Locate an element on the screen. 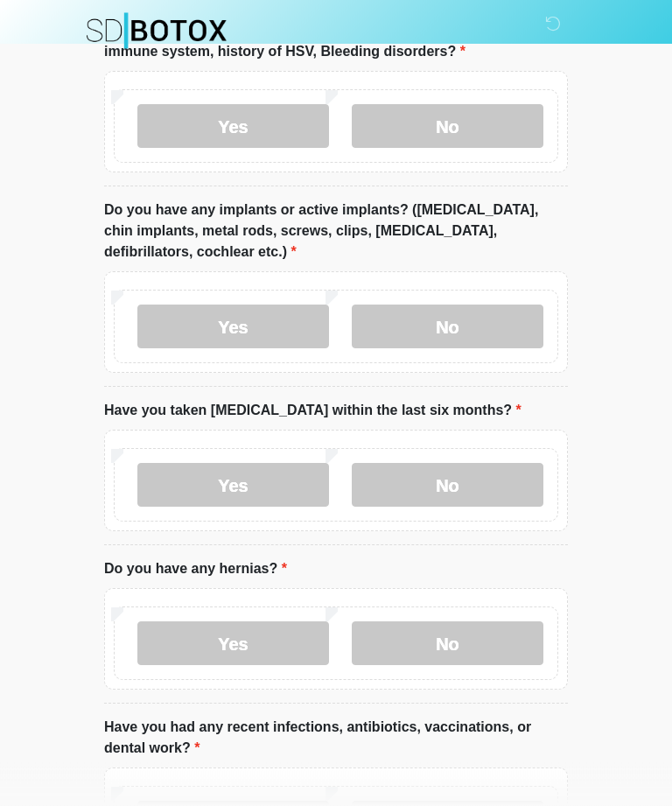 This screenshot has width=672, height=806. label: Do you have any hernias? is located at coordinates (195, 569).